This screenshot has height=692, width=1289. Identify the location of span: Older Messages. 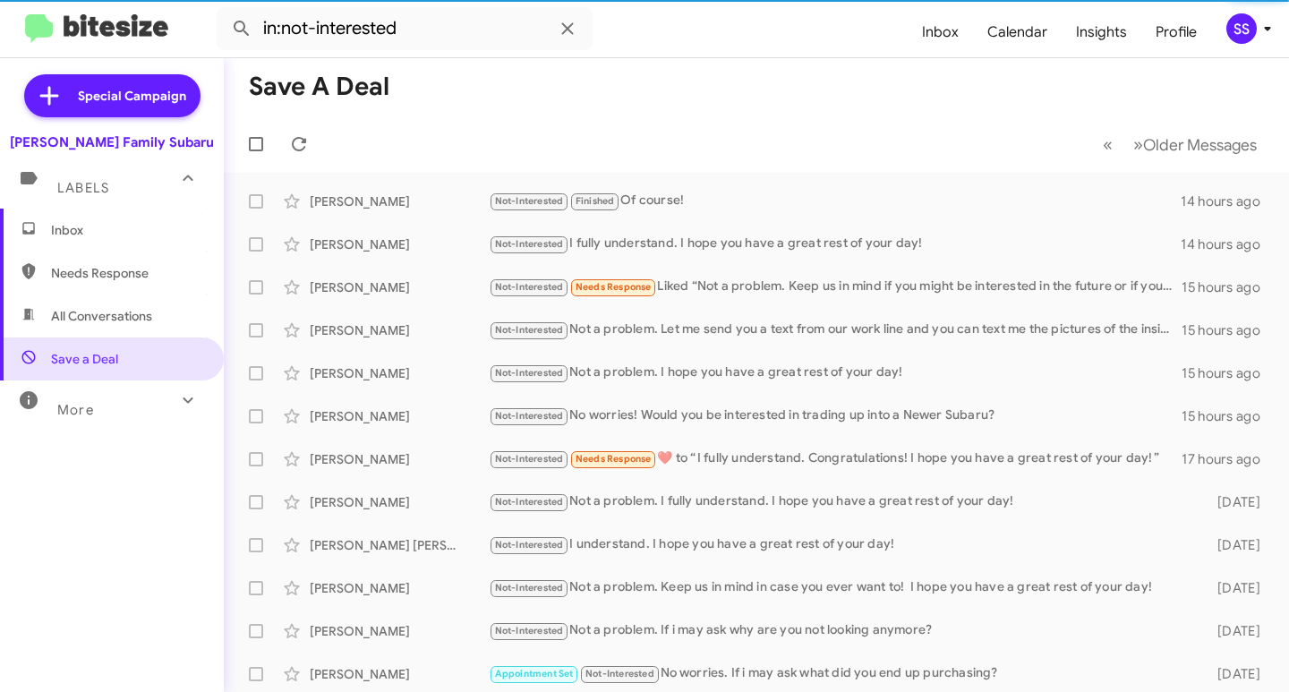
(1200, 145).